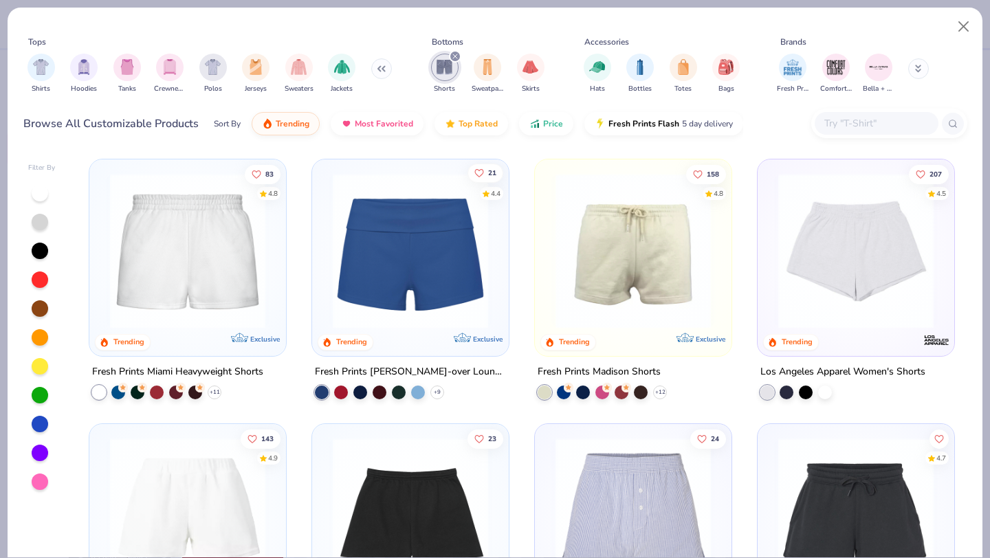 This screenshot has width=990, height=558. What do you see at coordinates (84, 89) in the screenshot?
I see `span: Hoodies` at bounding box center [84, 89].